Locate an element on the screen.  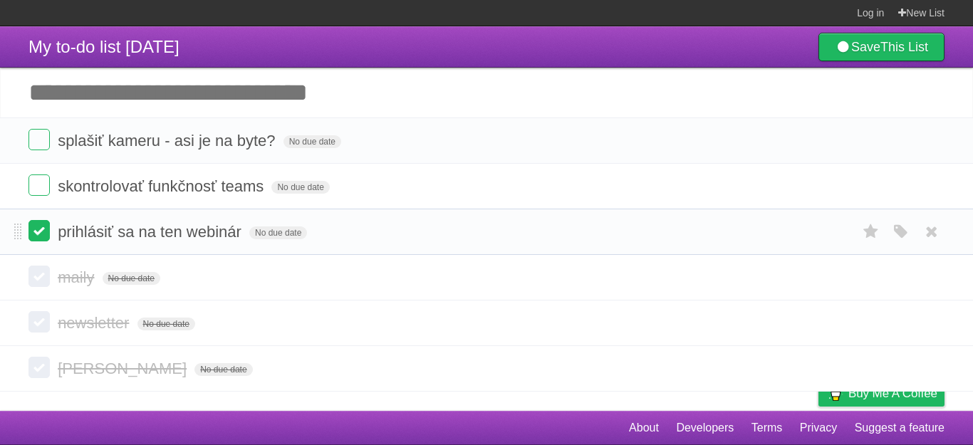
span: maily is located at coordinates (78, 277).